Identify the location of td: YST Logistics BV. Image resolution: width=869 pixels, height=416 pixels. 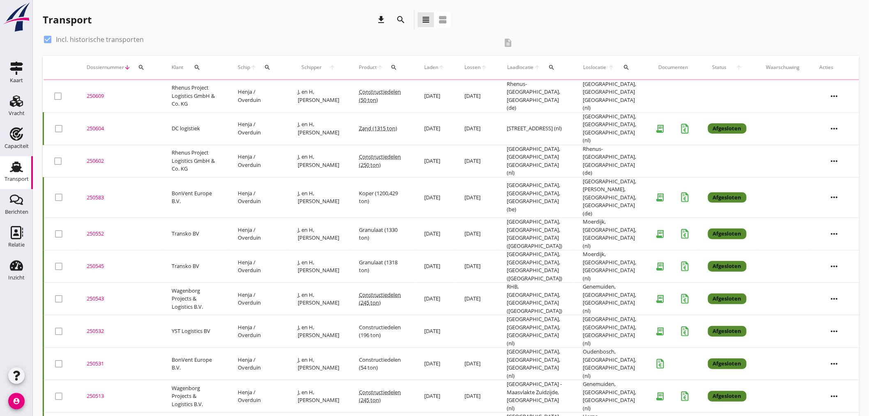
(195, 331).